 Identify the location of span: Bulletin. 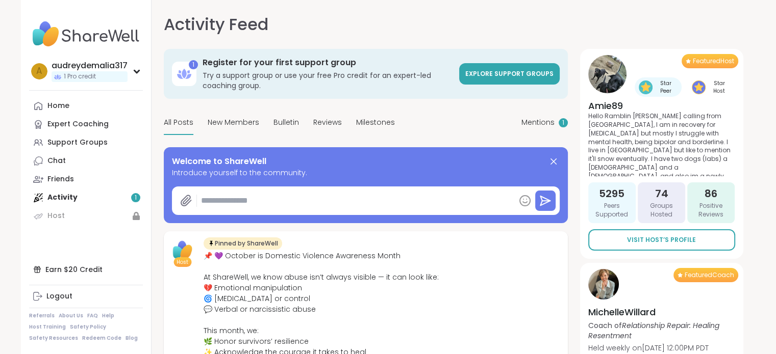
(286, 122).